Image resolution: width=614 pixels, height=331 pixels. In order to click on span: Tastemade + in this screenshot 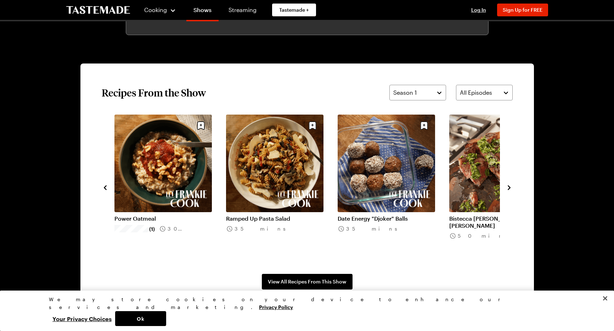, I will do `click(294, 10)`.